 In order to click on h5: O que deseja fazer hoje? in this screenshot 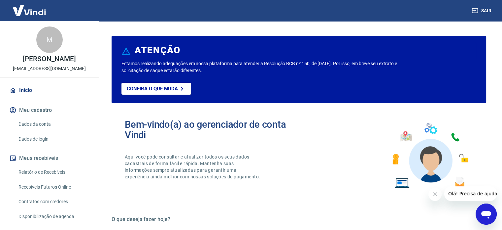, I will do `click(299, 219)`.